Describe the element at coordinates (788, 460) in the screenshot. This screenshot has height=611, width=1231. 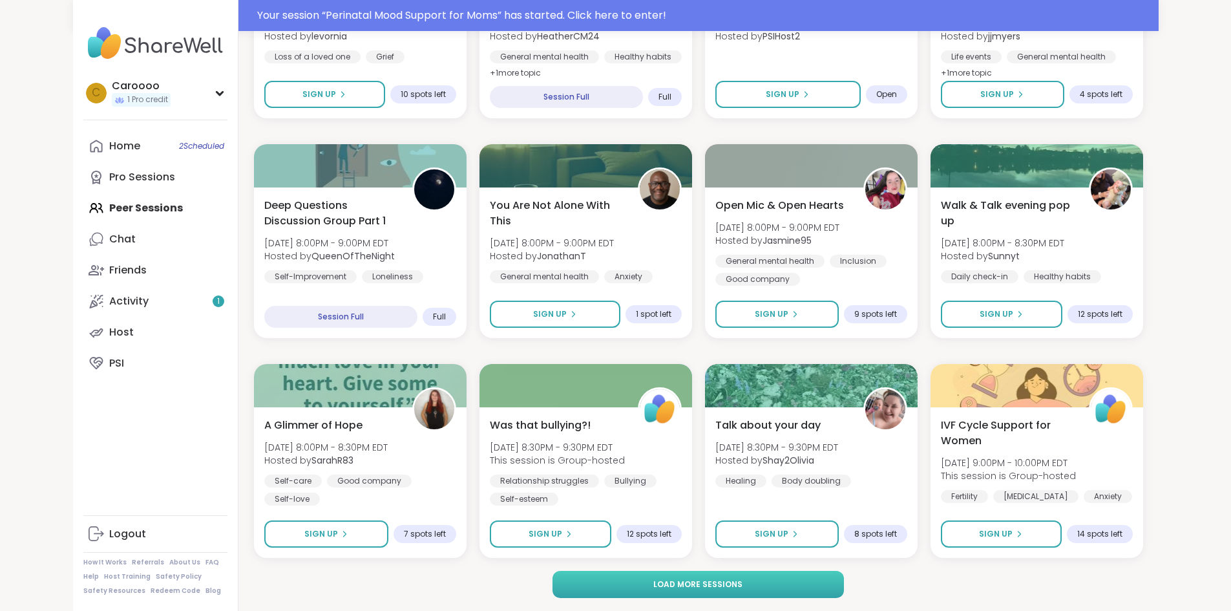
I see `b: Shay2Olivia` at that location.